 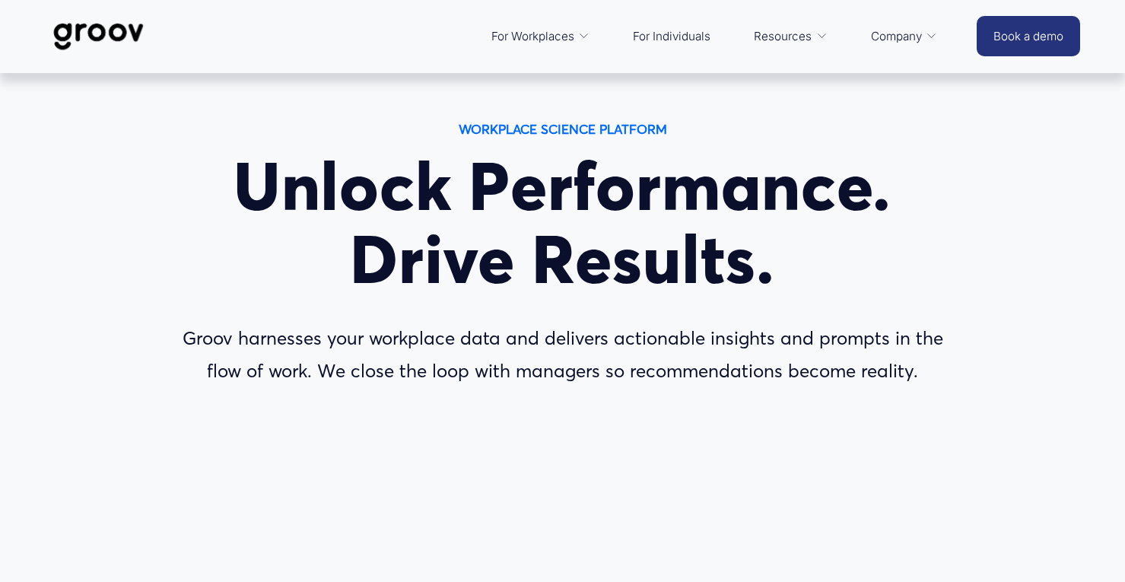 I want to click on p: Groov harnesses your workplace data and delivers actionable insights and prompts in the flow of w..., so click(x=563, y=354).